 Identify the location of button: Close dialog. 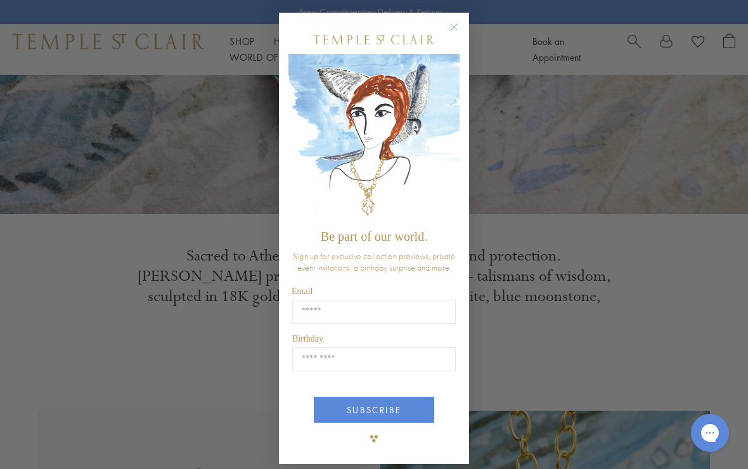
(460, 33).